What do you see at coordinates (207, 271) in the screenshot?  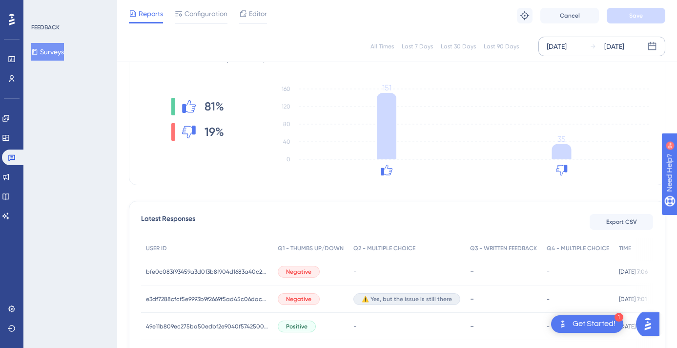 I see `span: bfe0c083f93459a3d013b8f904d1683a40c26a77fa4d75d52fe426587b44929d` at bounding box center [207, 271].